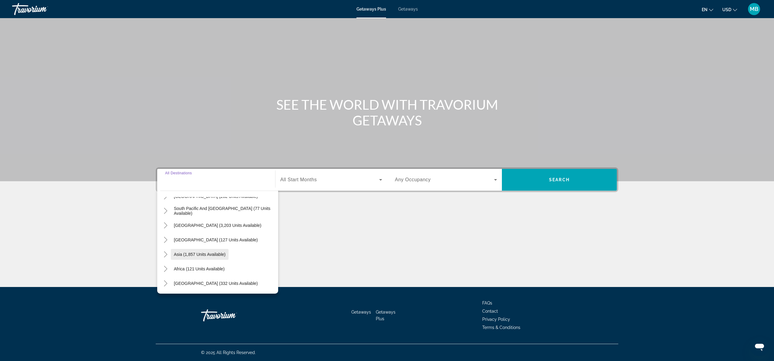 This screenshot has width=774, height=361. What do you see at coordinates (165, 284) in the screenshot?
I see `button: Toggle Middle East (332 units available)` at bounding box center [165, 284].